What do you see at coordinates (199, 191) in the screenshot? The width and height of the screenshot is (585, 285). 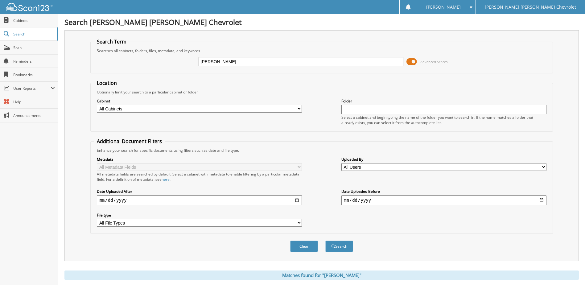 I see `label: Date Uploaded After` at bounding box center [199, 191].